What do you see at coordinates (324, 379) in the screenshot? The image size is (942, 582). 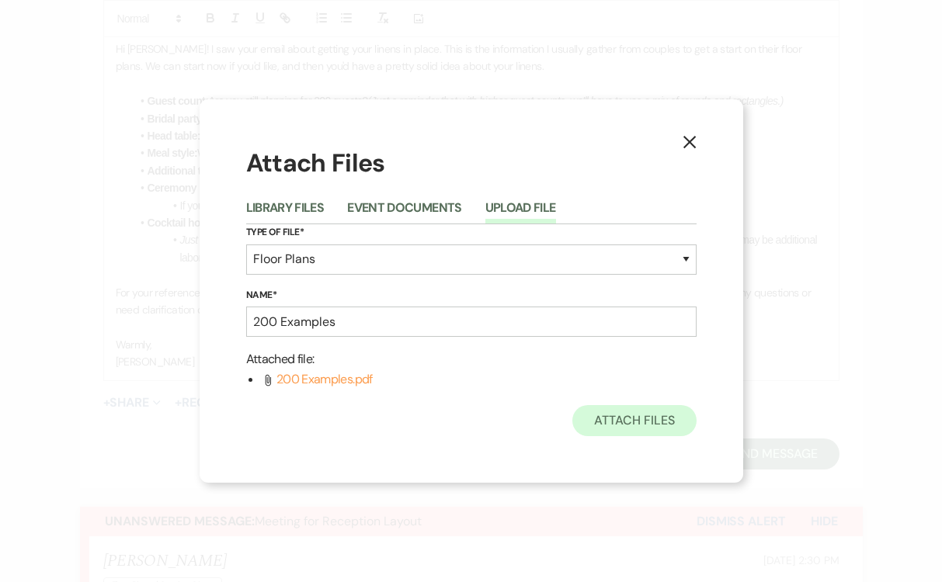 I see `span: 200 Examples.pdf` at bounding box center [324, 379].